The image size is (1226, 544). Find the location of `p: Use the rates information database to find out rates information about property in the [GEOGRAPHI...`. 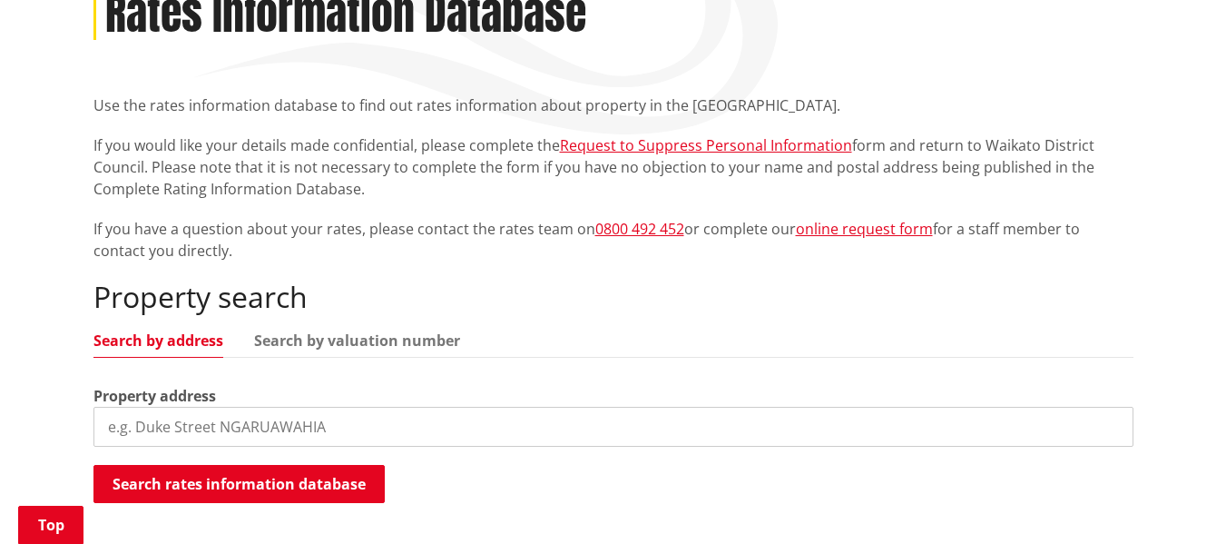

p: Use the rates information database to find out rates information about property in the [GEOGRAPHI... is located at coordinates (614, 105).